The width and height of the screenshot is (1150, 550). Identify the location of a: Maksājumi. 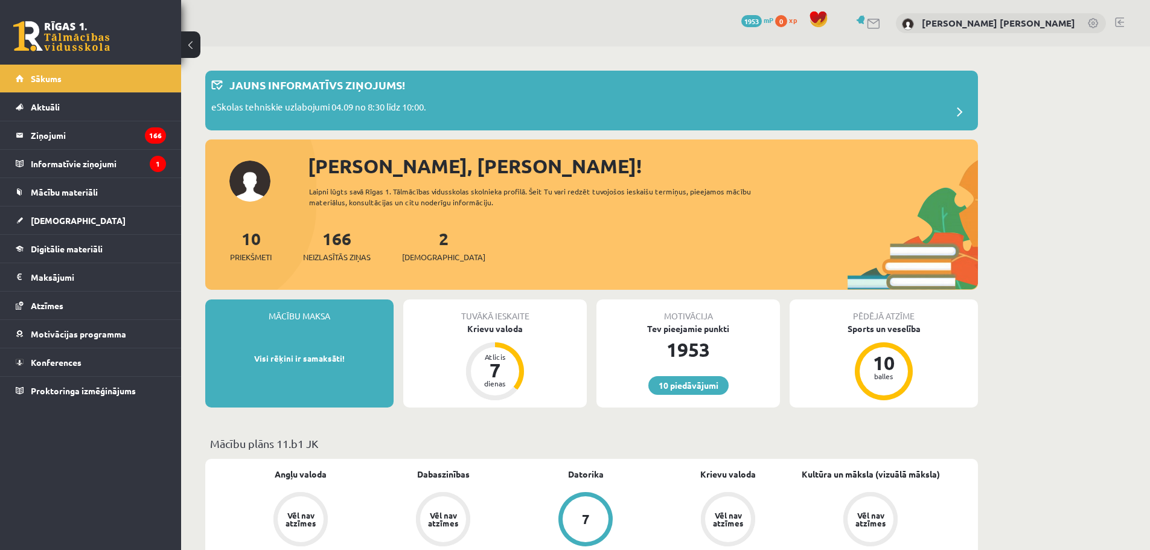
(91, 277).